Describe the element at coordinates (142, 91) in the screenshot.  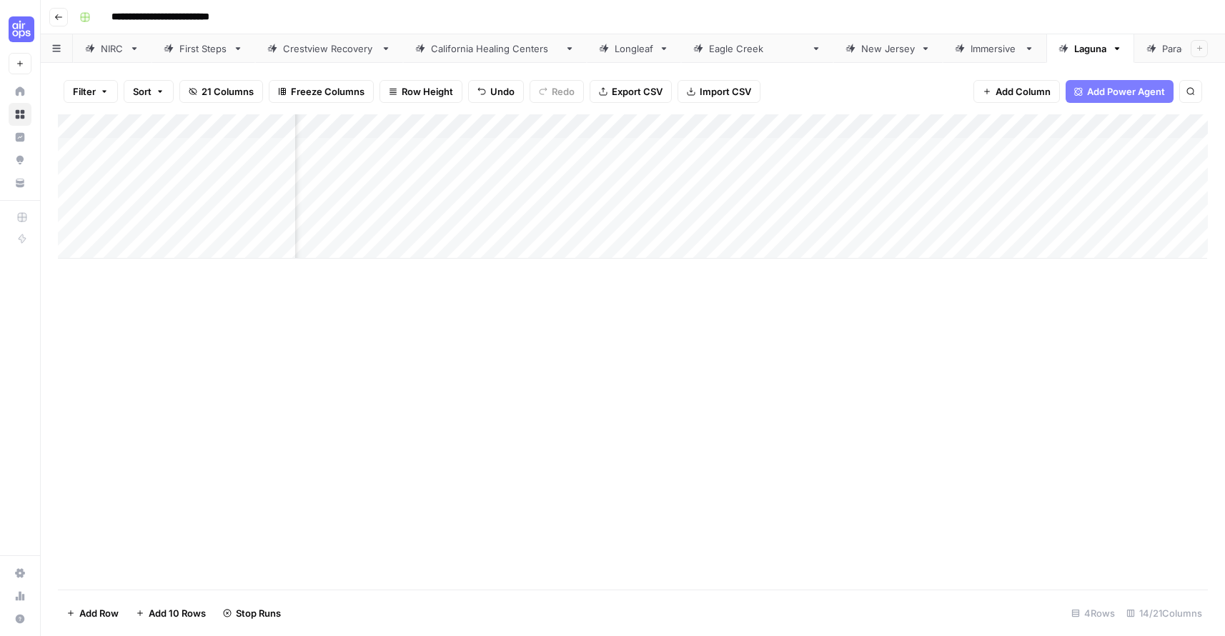
I see `span: Sort` at that location.